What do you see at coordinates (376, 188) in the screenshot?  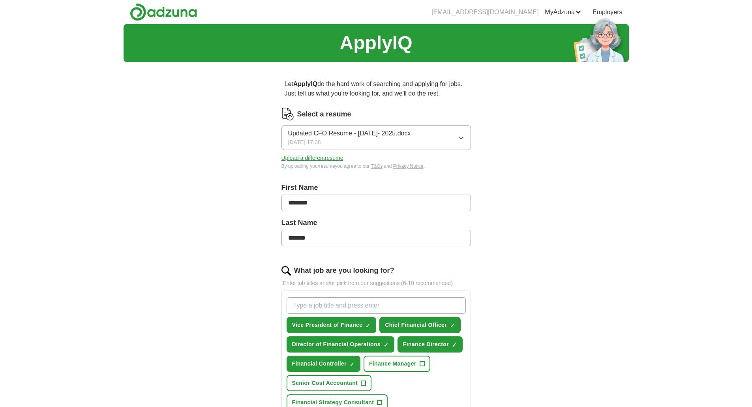 I see `label: First Name` at bounding box center [376, 188].